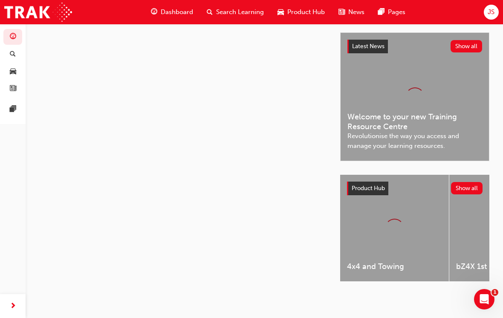 Image resolution: width=503 pixels, height=318 pixels. What do you see at coordinates (392, 12) in the screenshot?
I see `a: pages-iconPages` at bounding box center [392, 12].